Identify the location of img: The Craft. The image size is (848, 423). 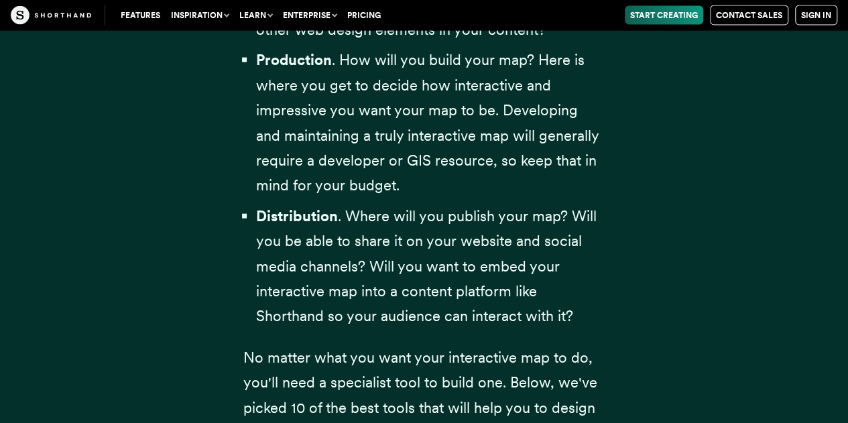
(51, 15).